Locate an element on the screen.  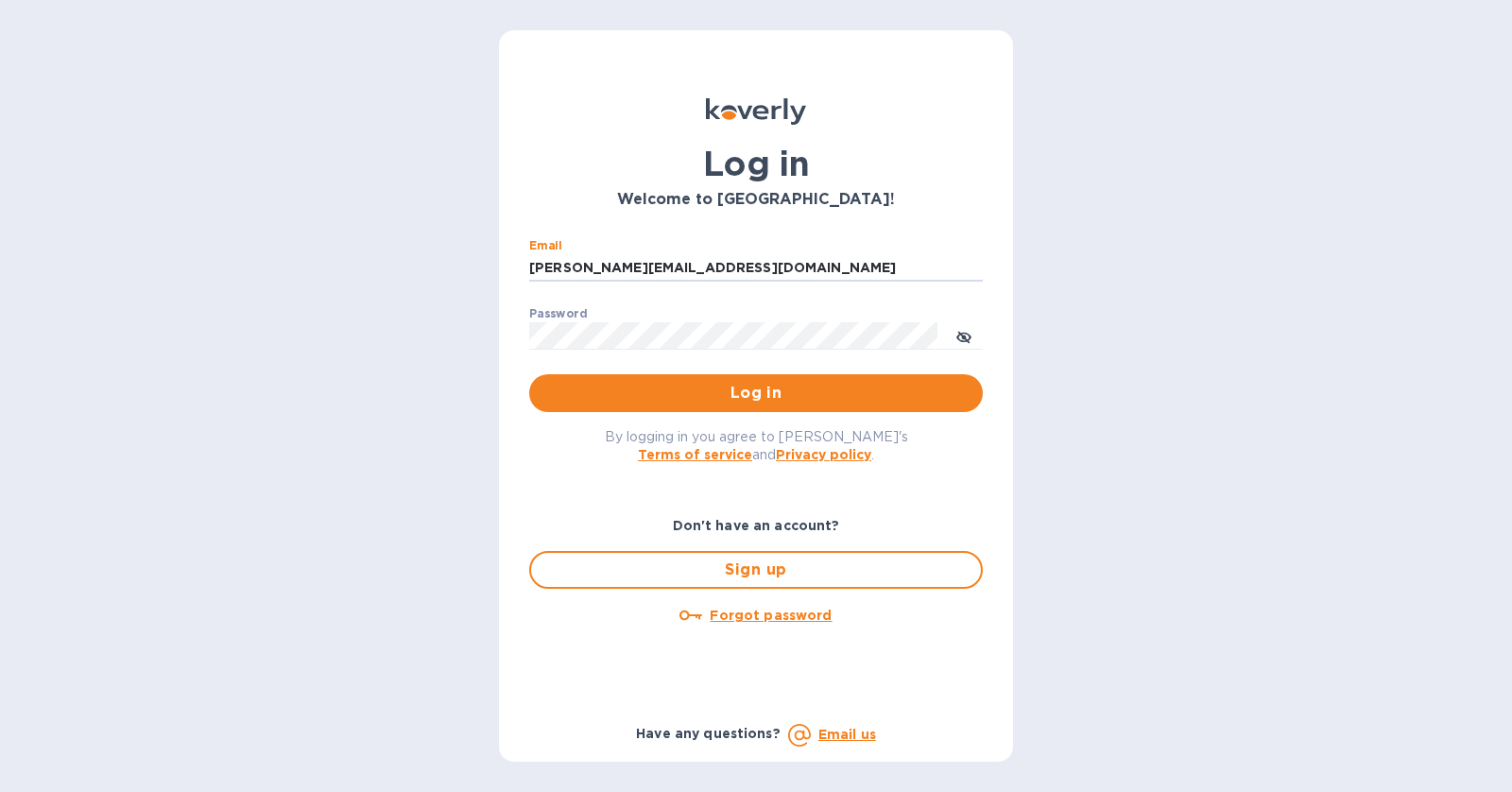
a: Email us is located at coordinates (847, 735).